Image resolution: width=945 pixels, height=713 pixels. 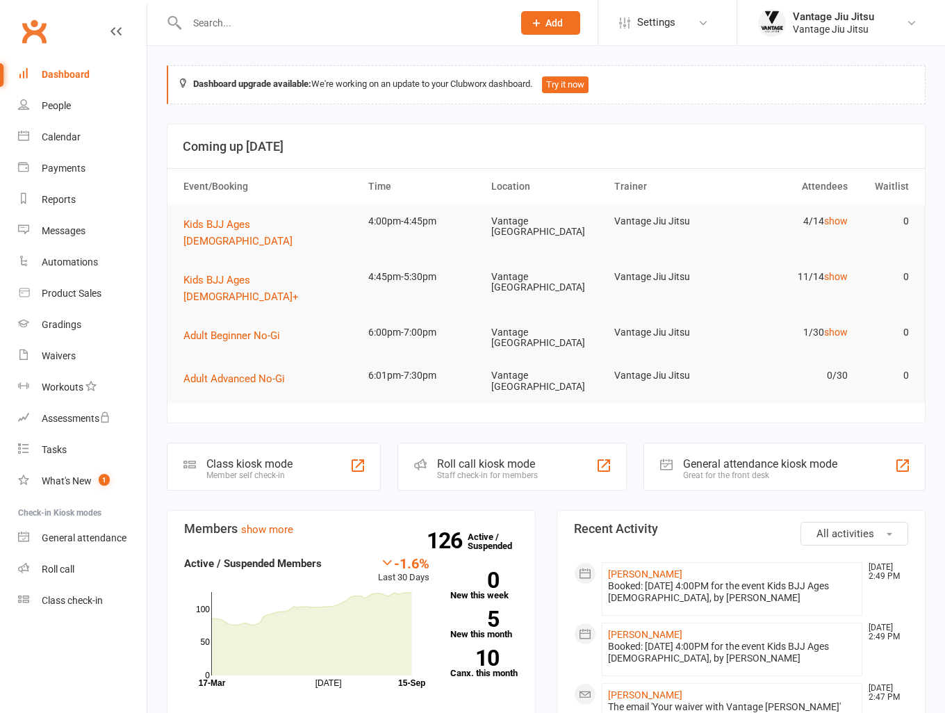 What do you see at coordinates (423, 221) in the screenshot?
I see `td: 4:00pm-4:45pm` at bounding box center [423, 221].